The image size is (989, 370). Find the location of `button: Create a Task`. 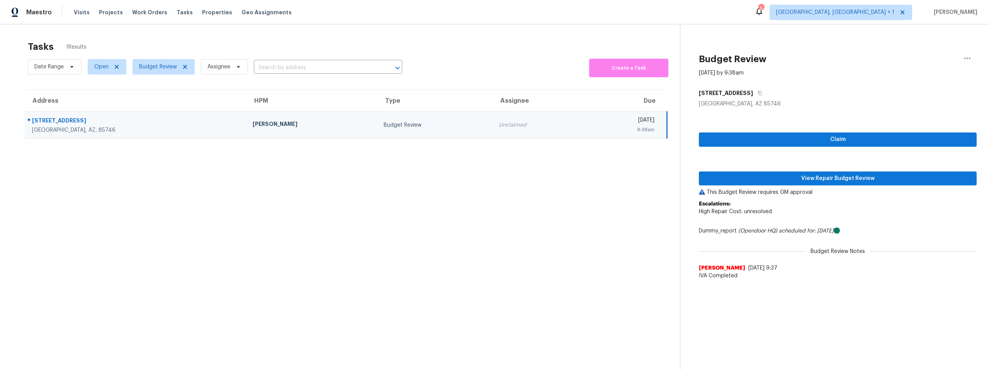

button: Create a Task is located at coordinates (629, 68).